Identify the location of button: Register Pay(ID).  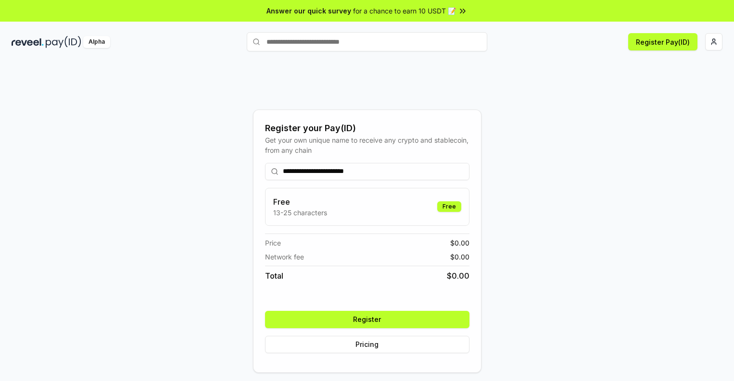
(663, 42).